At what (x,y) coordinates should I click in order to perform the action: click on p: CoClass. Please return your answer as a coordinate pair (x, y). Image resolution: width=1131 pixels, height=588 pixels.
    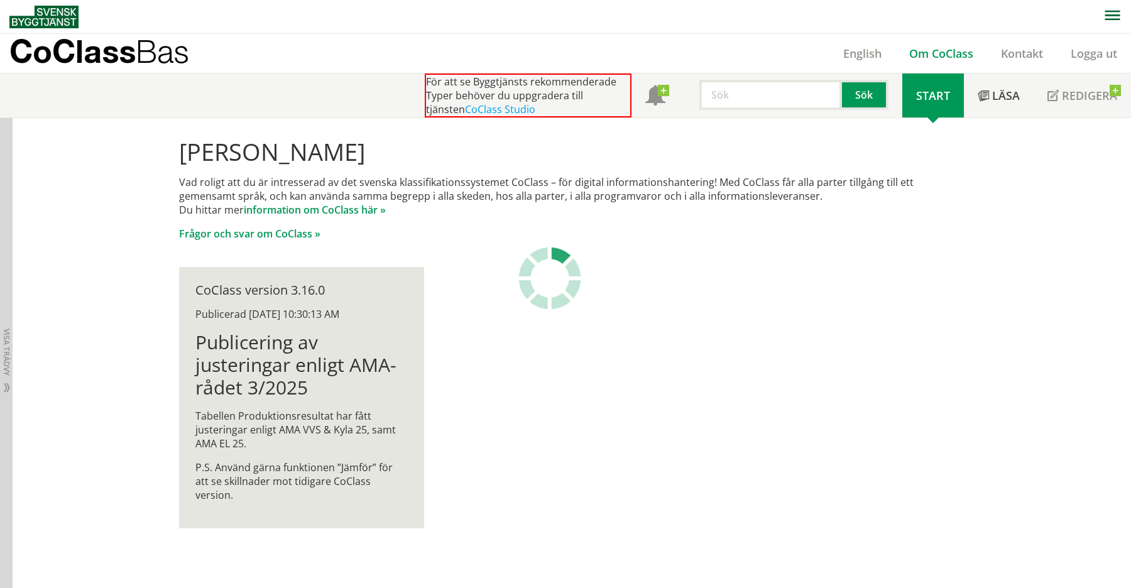
    Looking at the image, I should click on (99, 51).